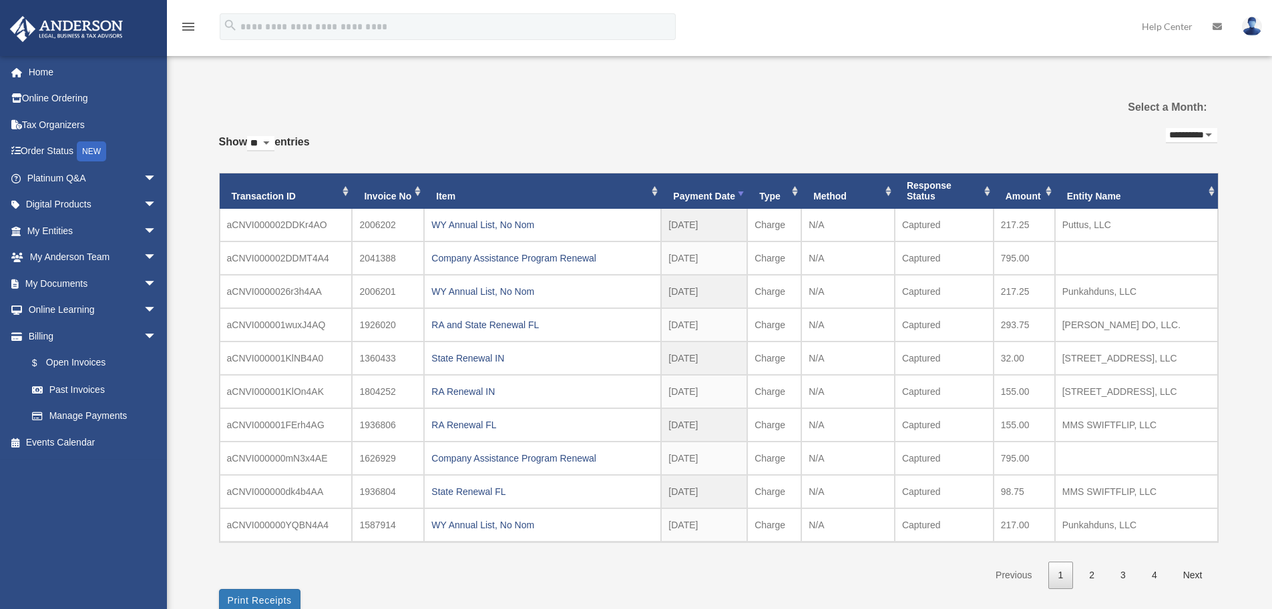 The image size is (1272, 609). Describe the element at coordinates (1024, 225) in the screenshot. I see `td: 217.25` at that location.